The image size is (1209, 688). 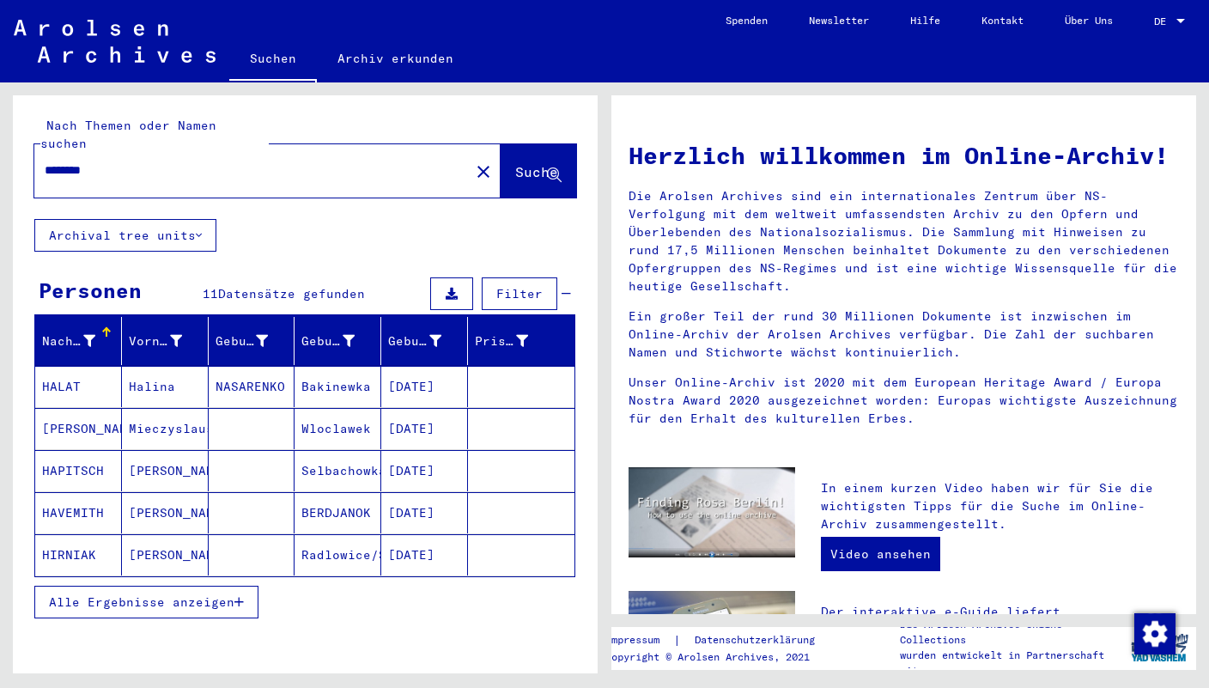 I want to click on button: Alle Ergebnisse anzeigen, so click(x=146, y=602).